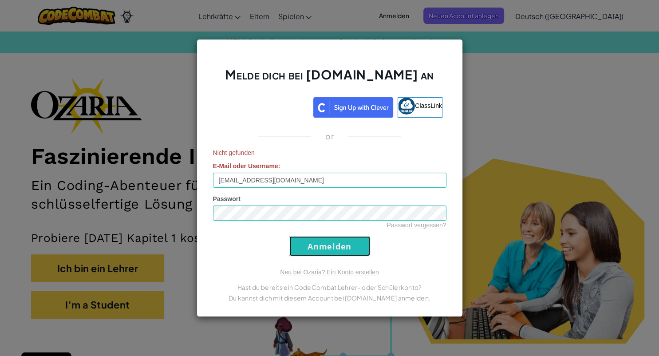 The width and height of the screenshot is (659, 356). What do you see at coordinates (263, 107) in the screenshot?
I see `a: Über Google anmelden. Wird in neuem Tab geöffnet.` at bounding box center [263, 107].